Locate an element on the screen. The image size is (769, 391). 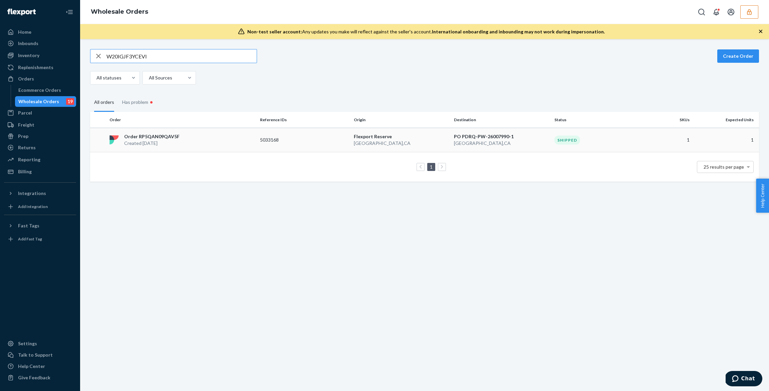
button: Give Feedback is located at coordinates (40, 378).